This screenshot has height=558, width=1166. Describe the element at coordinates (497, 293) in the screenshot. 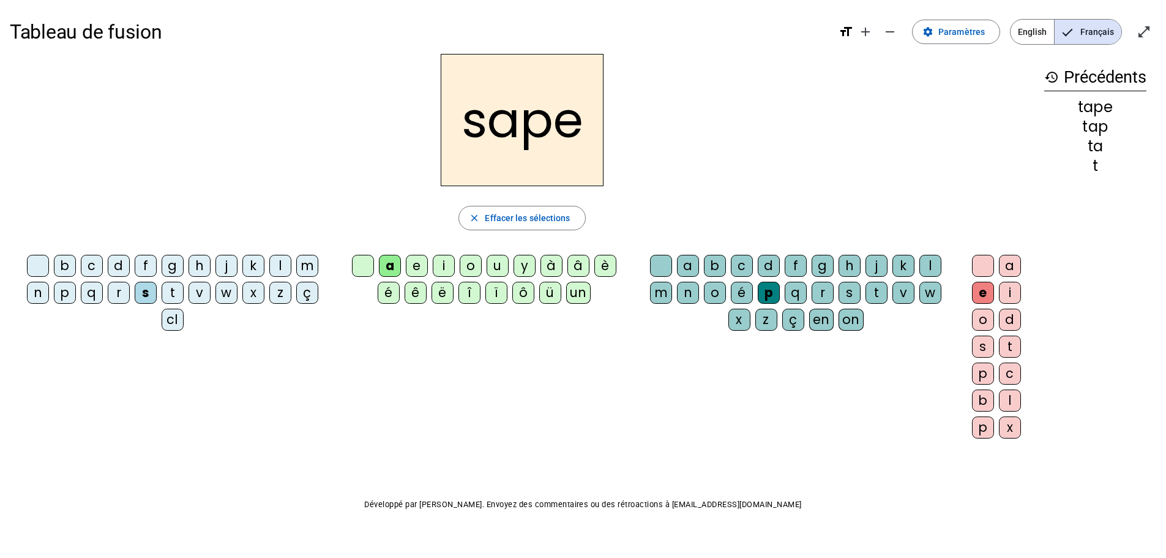

I see `div: ï` at that location.